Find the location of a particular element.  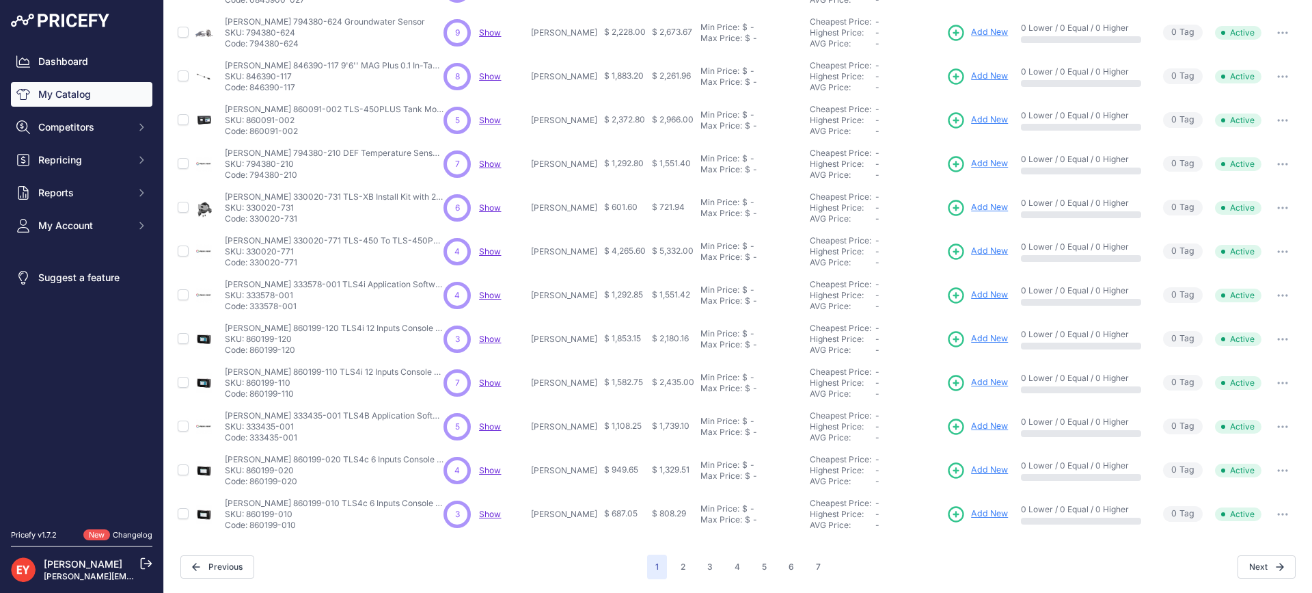

span: $ 1,551.40 is located at coordinates (671, 163).